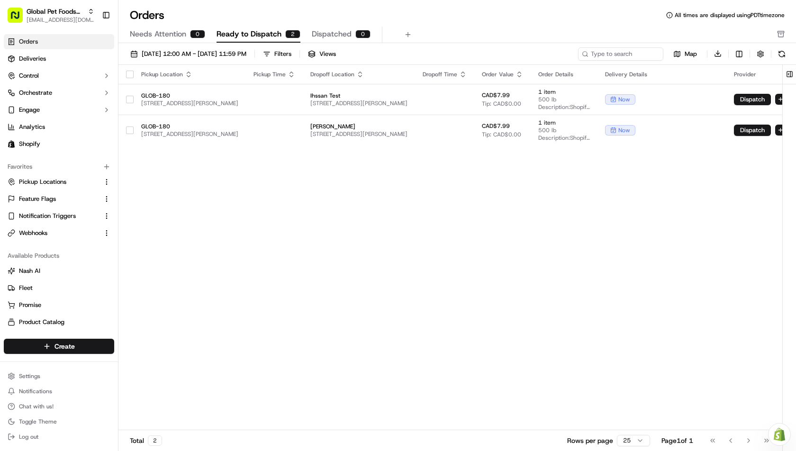 The width and height of the screenshot is (796, 451). What do you see at coordinates (53, 182) in the screenshot?
I see `a: Pickup Locations` at bounding box center [53, 182].